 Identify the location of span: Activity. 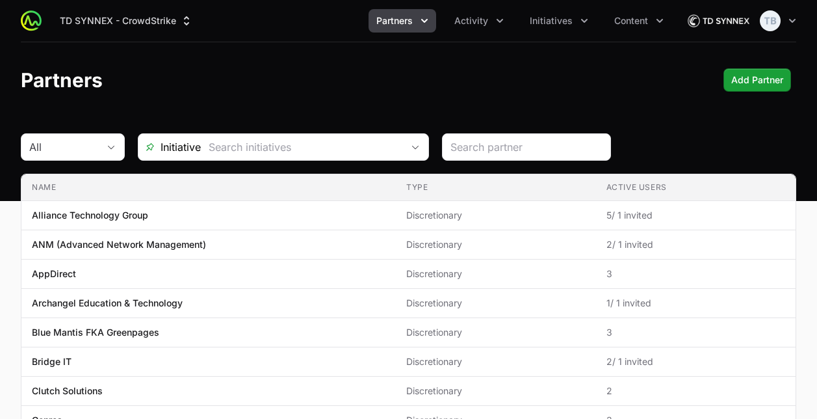
(471, 21).